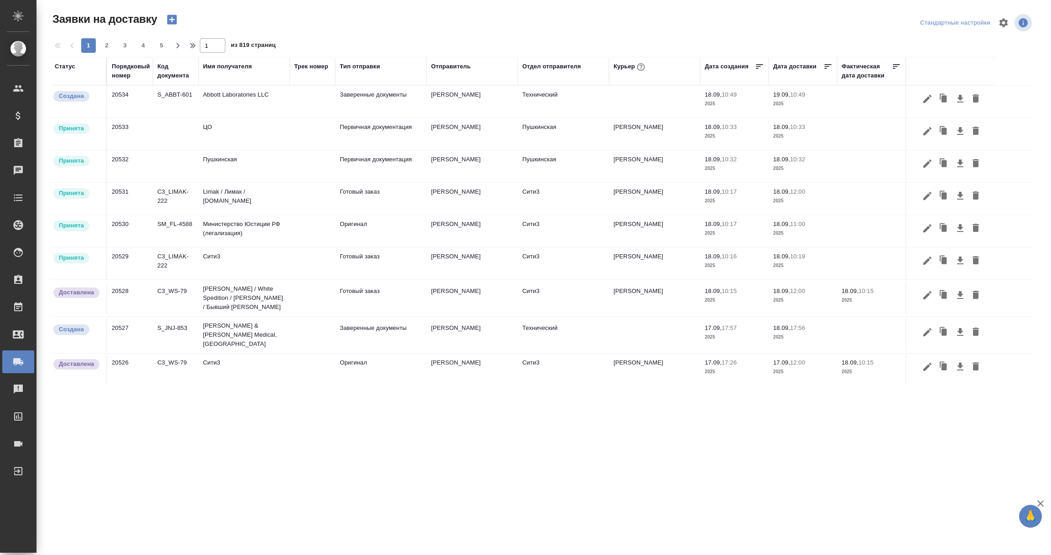  Describe the element at coordinates (104, 19) in the screenshot. I see `span: Заявки на доставку` at that location.